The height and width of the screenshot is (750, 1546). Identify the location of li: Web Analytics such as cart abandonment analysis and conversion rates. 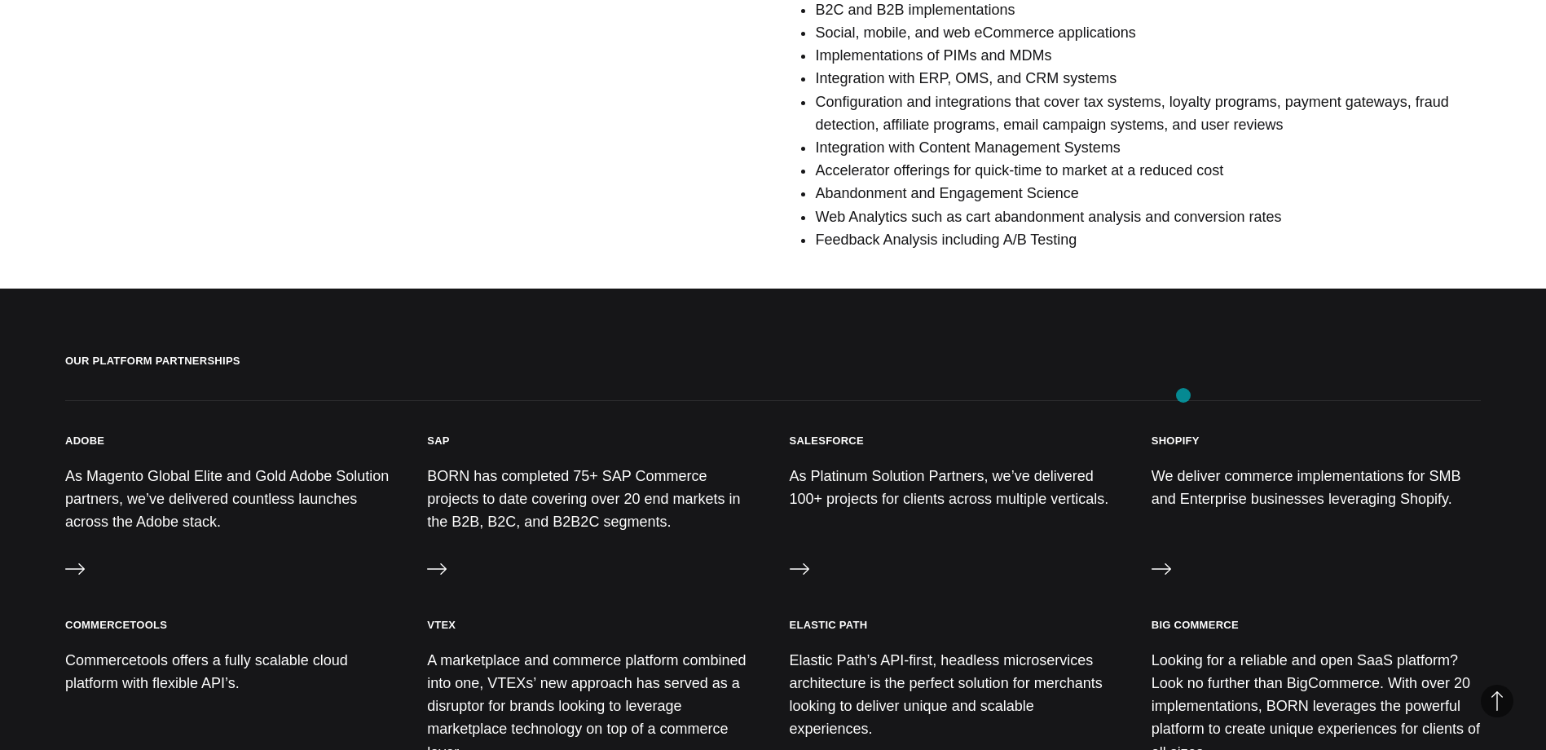
(1147, 217).